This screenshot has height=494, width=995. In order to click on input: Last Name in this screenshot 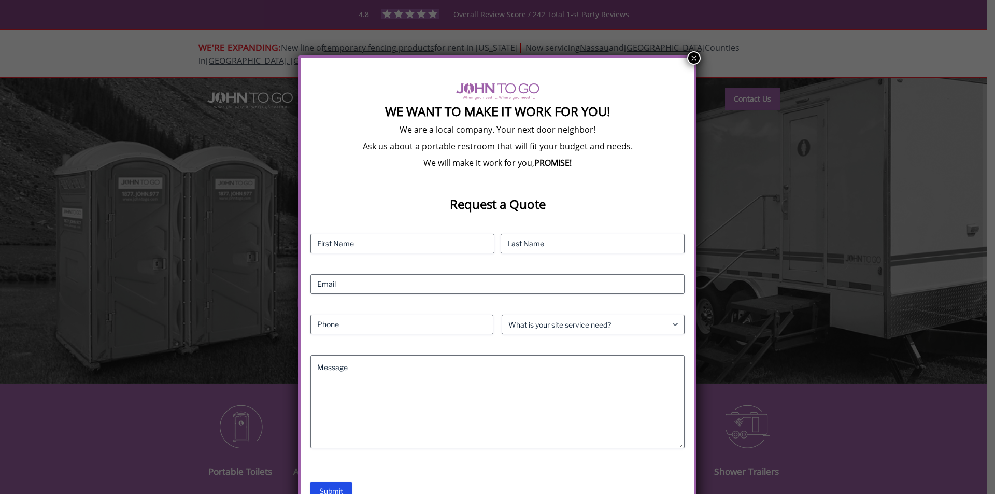, I will do `click(592, 244)`.